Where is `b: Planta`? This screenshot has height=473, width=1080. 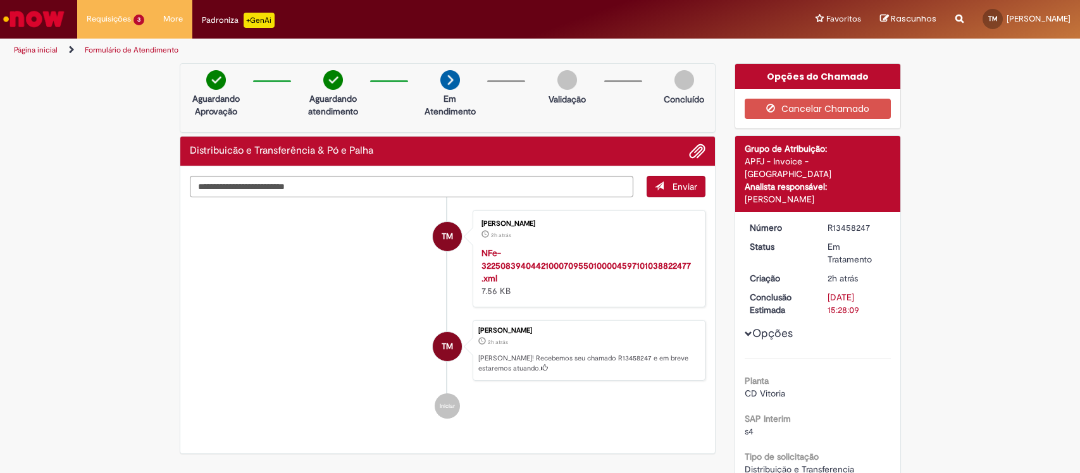 b: Planta is located at coordinates (757, 381).